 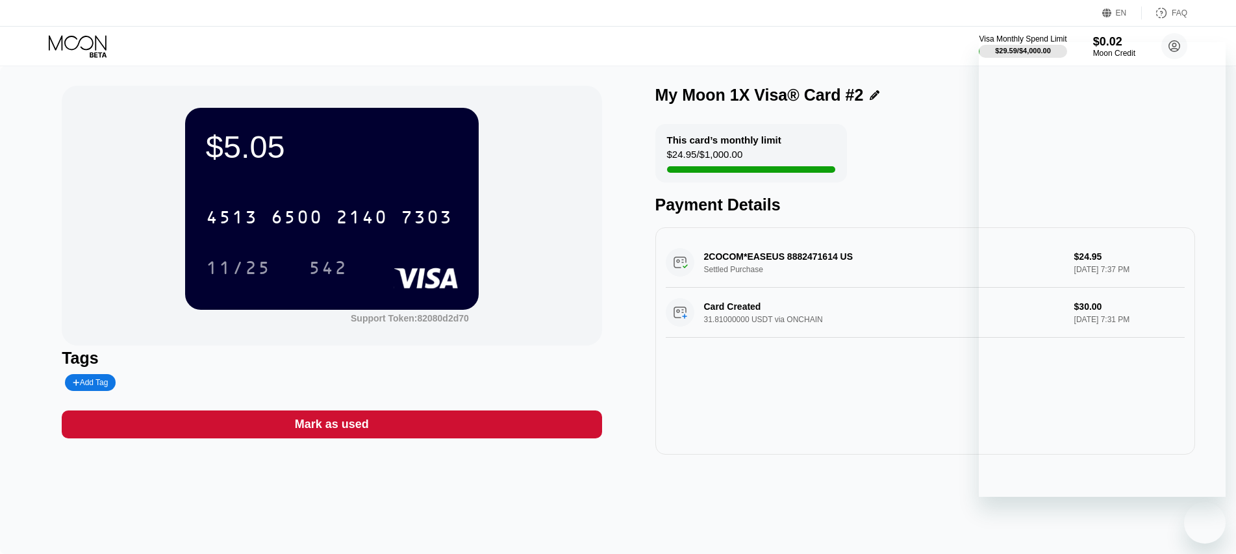 I want to click on div: 4513, so click(x=232, y=219).